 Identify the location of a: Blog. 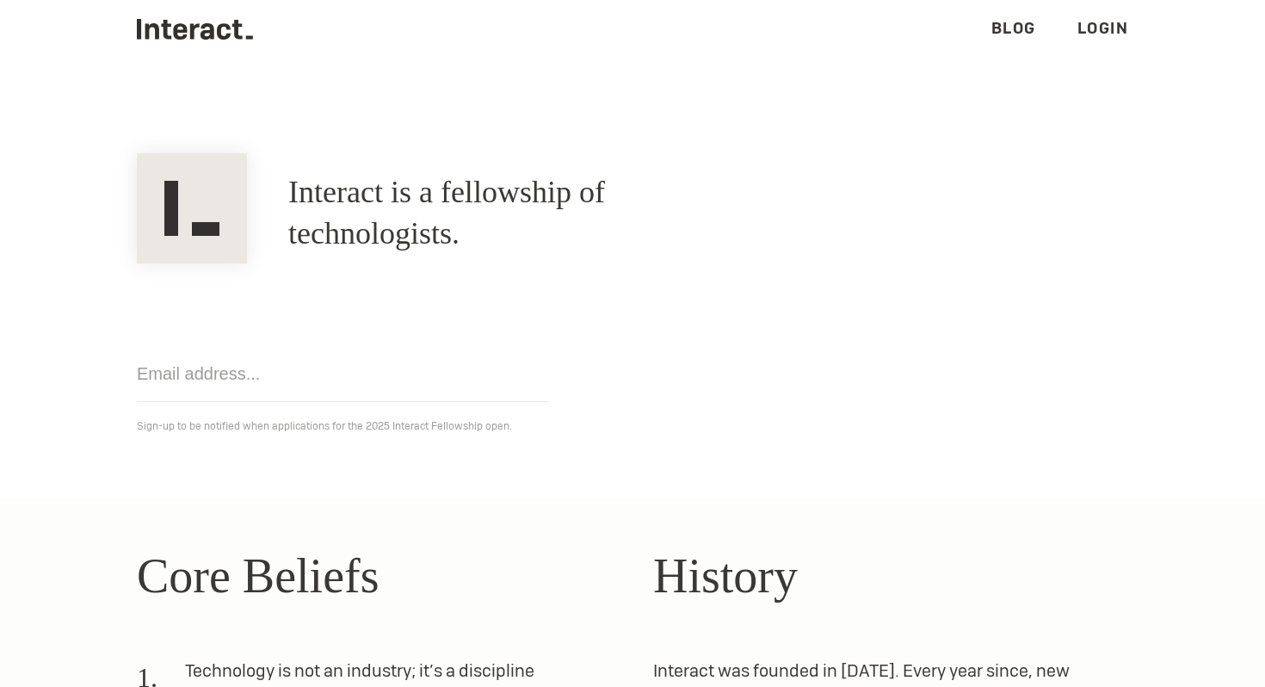
(1013, 28).